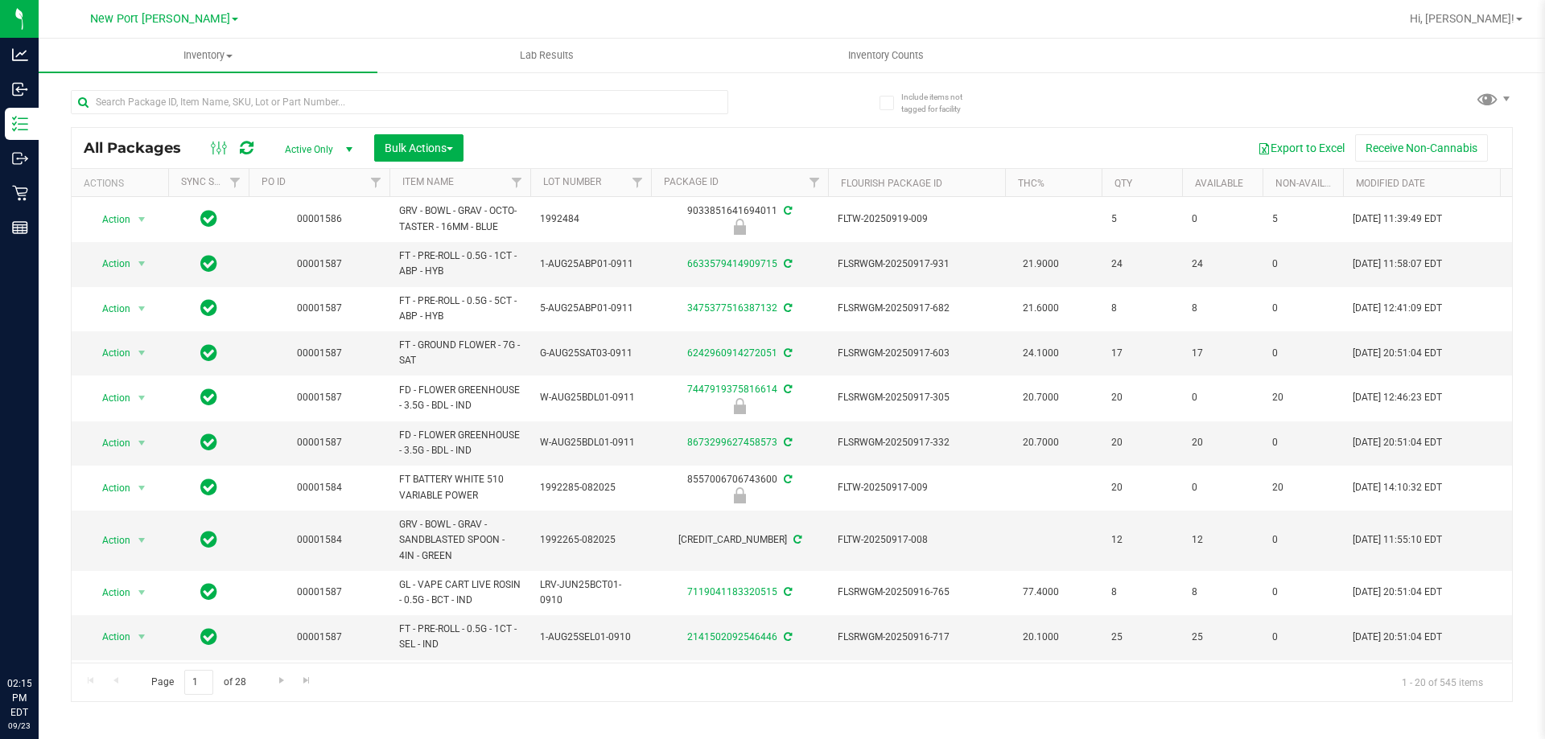  What do you see at coordinates (1031, 183) in the screenshot?
I see `a: THC%` at bounding box center [1031, 183].